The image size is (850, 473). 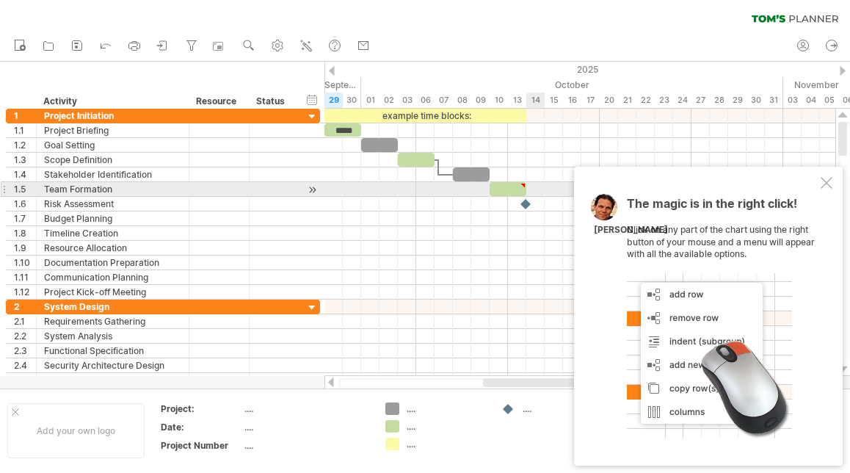 What do you see at coordinates (25, 247) in the screenshot?
I see `div: 1.9` at bounding box center [25, 247].